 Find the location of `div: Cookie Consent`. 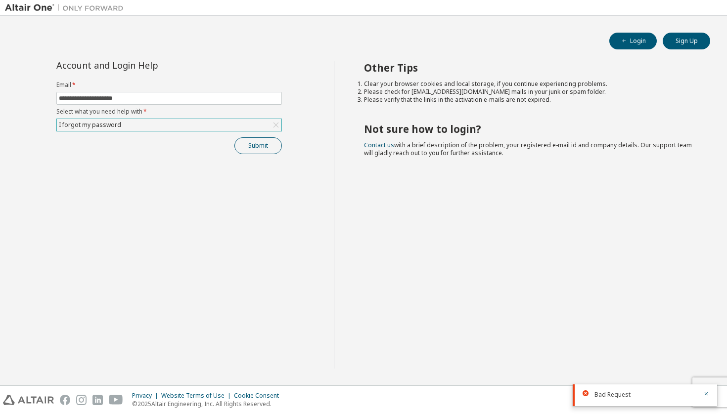

div: Cookie Consent is located at coordinates (259, 396).